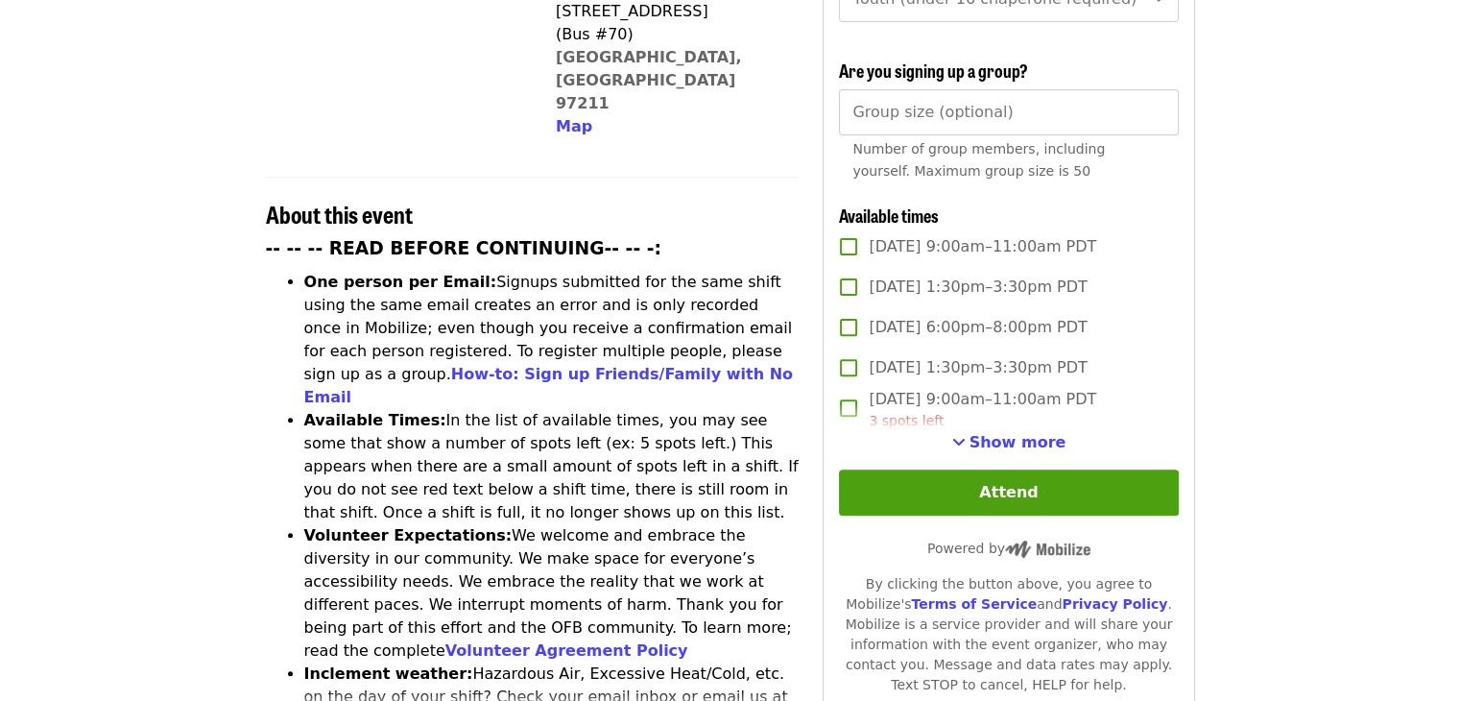 This screenshot has width=1460, height=701. I want to click on strong: Inclement weather:, so click(389, 673).